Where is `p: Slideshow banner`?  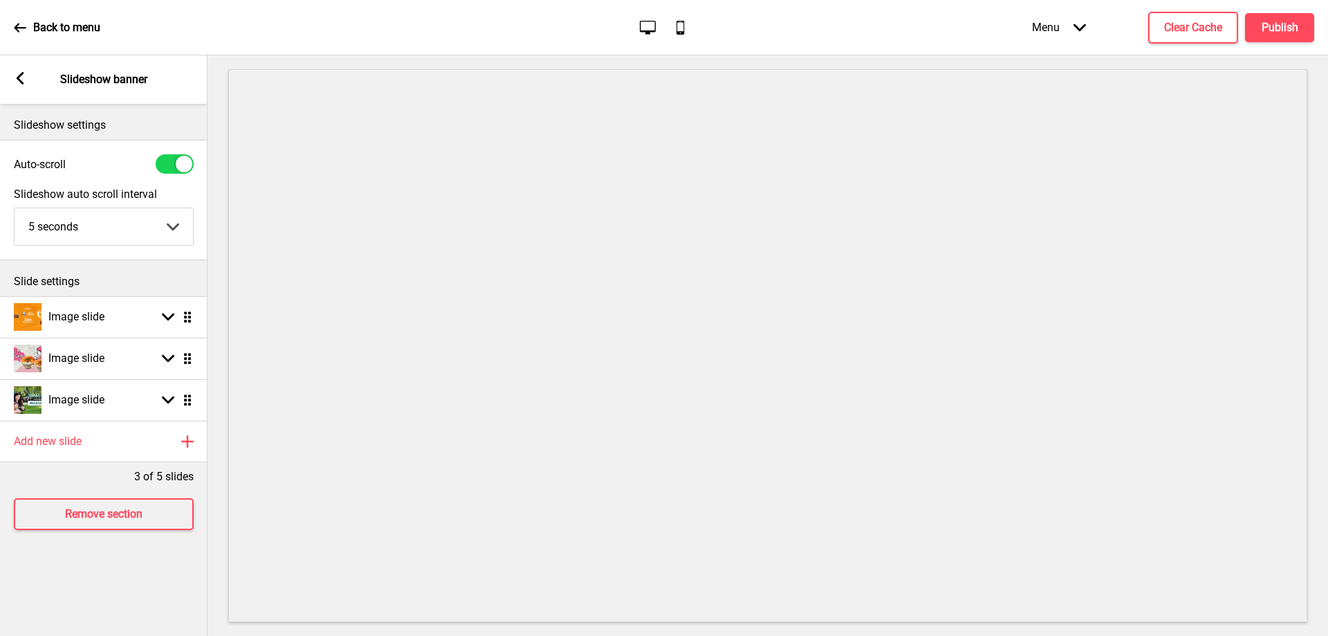 p: Slideshow banner is located at coordinates (104, 80).